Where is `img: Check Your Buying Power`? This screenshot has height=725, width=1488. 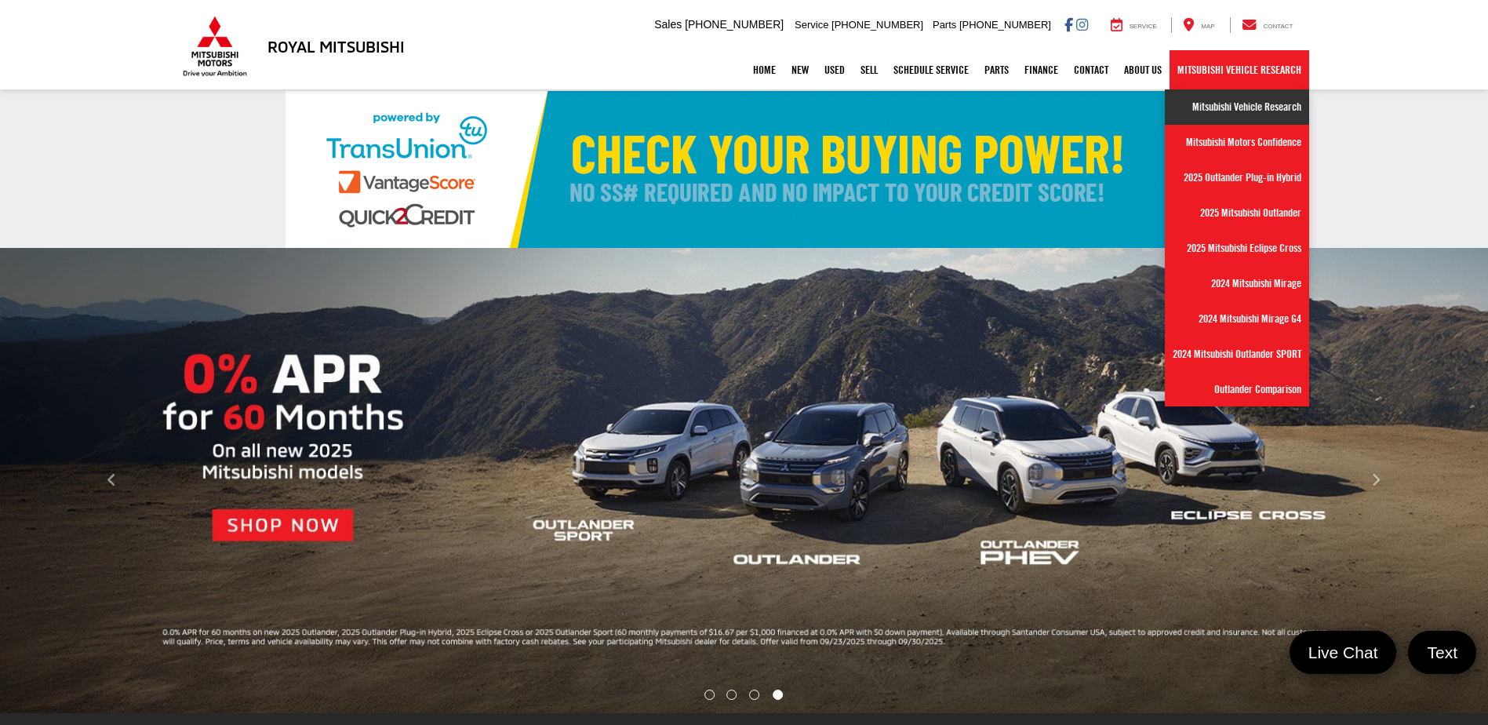 img: Check Your Buying Power is located at coordinates (744, 169).